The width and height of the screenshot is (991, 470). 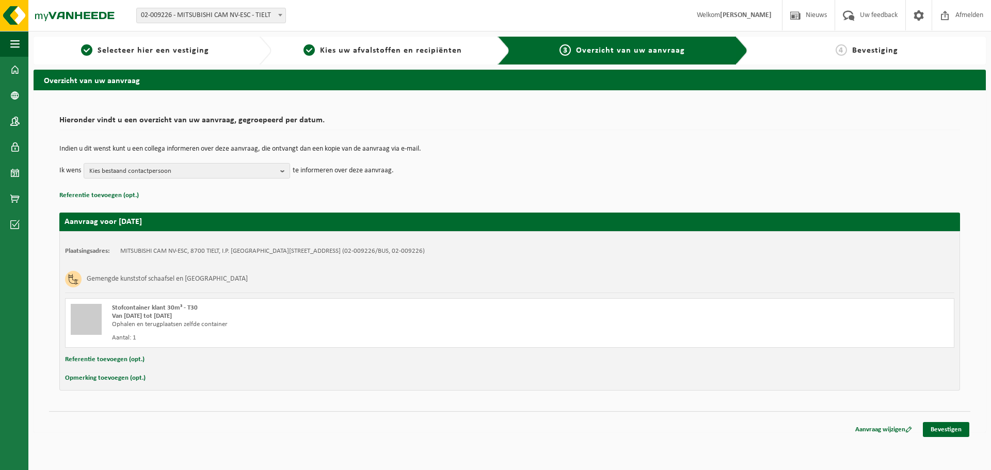 I want to click on span: 02-009226 - MITSUBISHI CAM NV-ESC - TIELT, so click(x=211, y=15).